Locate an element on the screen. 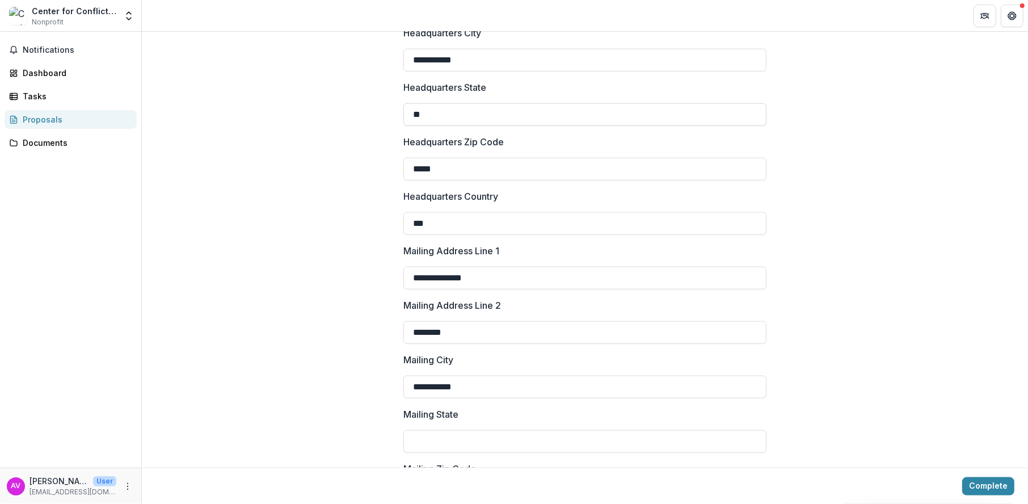 The image size is (1028, 504). button: Complete is located at coordinates (988, 485).